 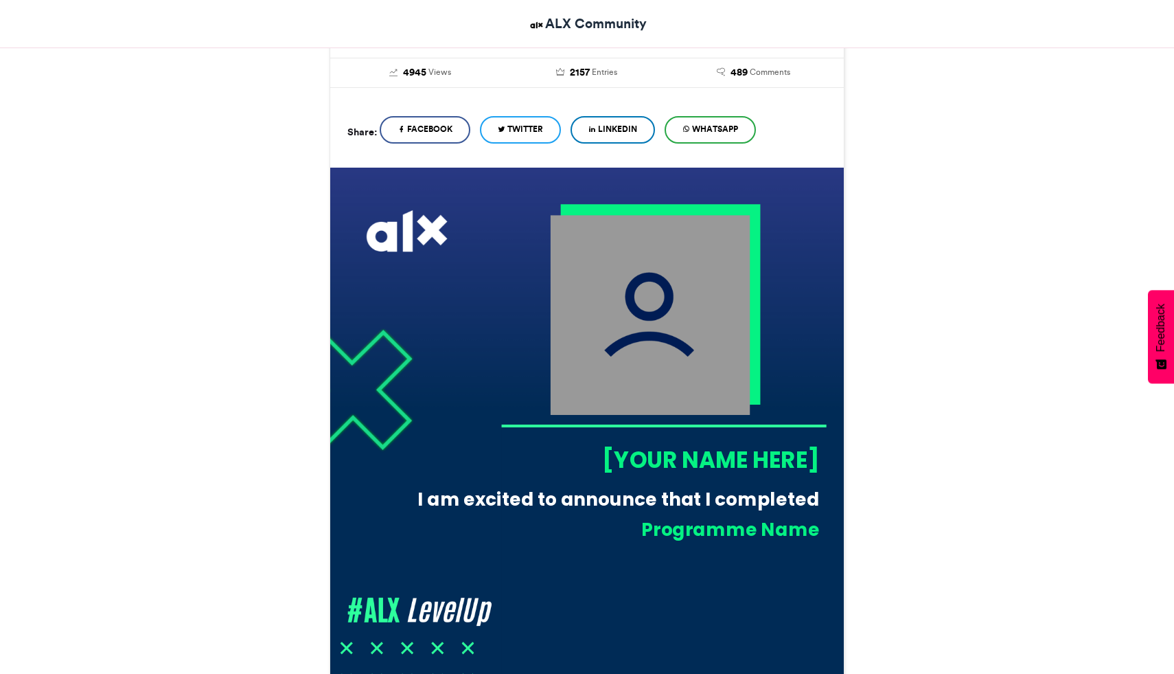 What do you see at coordinates (415, 73) in the screenshot?
I see `span: 4945` at bounding box center [415, 73].